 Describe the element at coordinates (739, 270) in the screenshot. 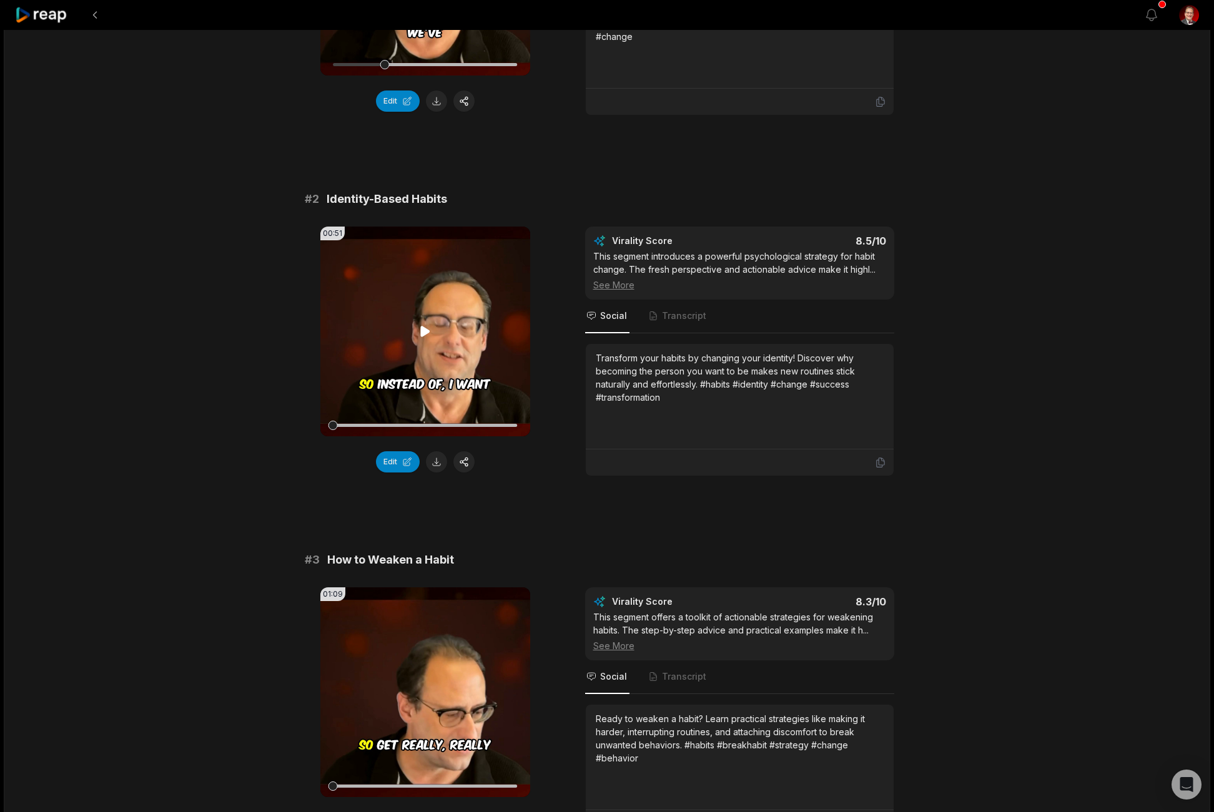

I see `div: This segment introduces a powerful psychological strategy for habit change. The fresh perspective...` at that location.